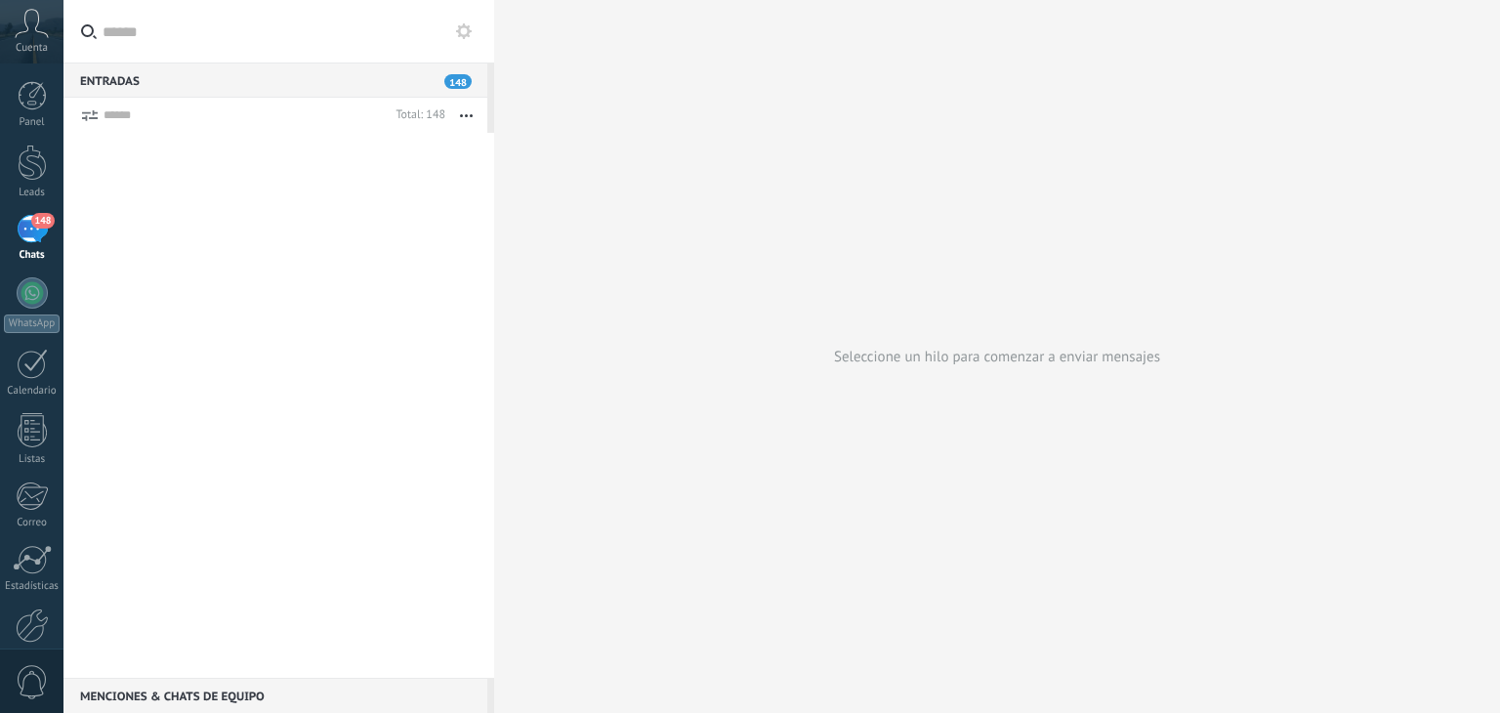 The height and width of the screenshot is (713, 1500). I want to click on div: Total: 148, so click(416, 115).